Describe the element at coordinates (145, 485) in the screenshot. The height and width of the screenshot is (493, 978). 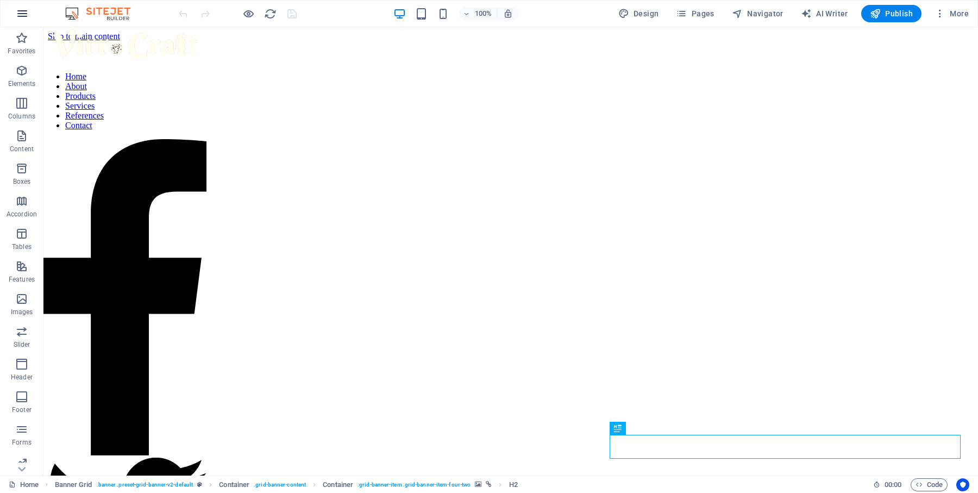
I see `span: . banner .preset-grid-banner-v2-default` at that location.